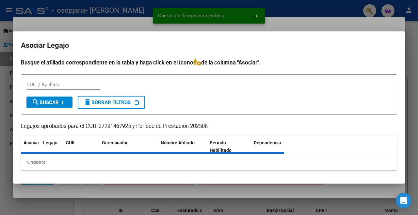 This screenshot has width=418, height=215. What do you see at coordinates (209, 45) in the screenshot?
I see `h2: Asociar Legajo` at bounding box center [209, 45].